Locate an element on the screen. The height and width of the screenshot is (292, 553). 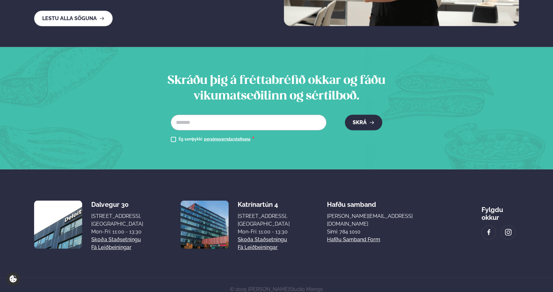
div: Dalvegur 30 is located at coordinates (117, 204).